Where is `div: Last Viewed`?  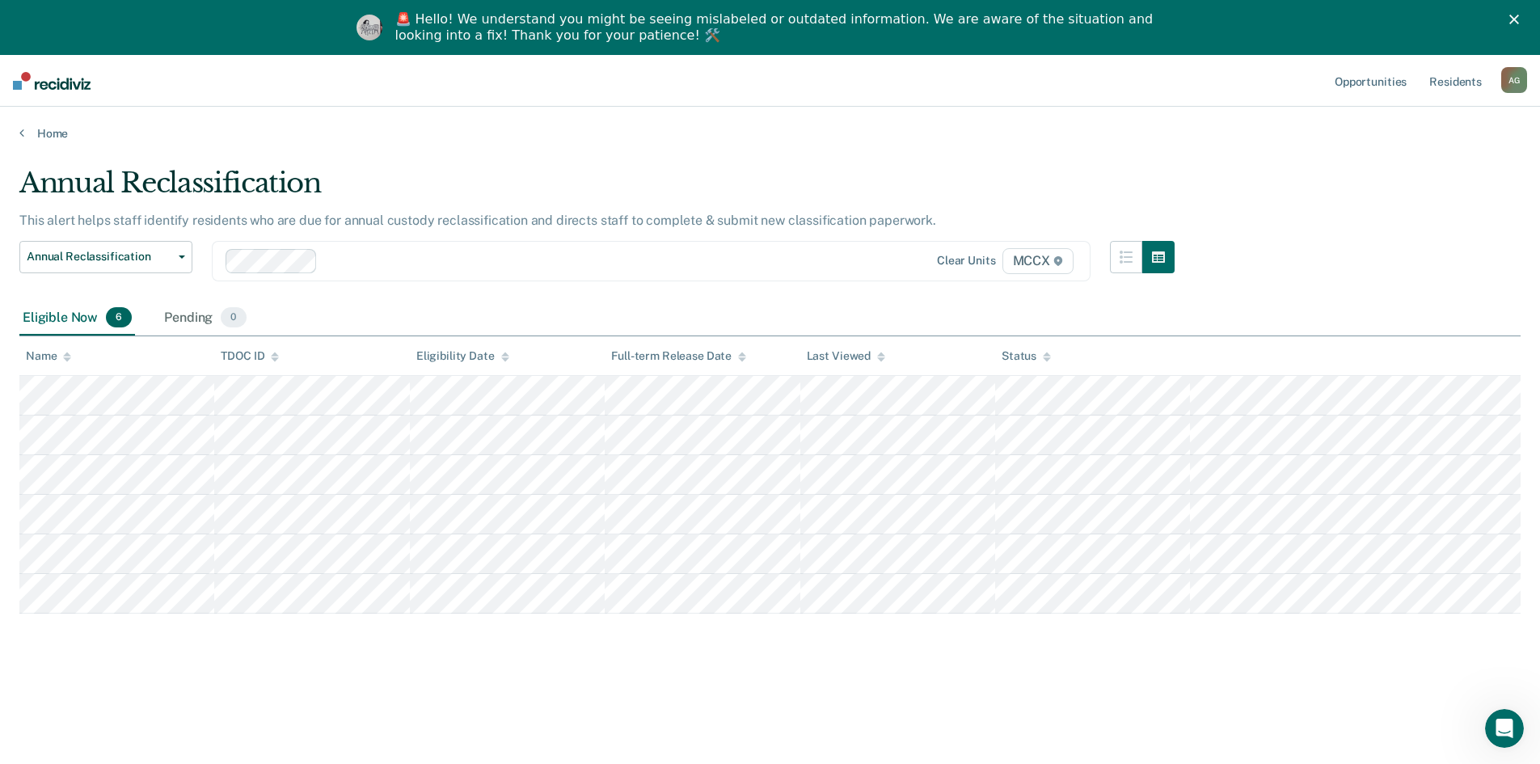
div: Last Viewed is located at coordinates (845, 356).